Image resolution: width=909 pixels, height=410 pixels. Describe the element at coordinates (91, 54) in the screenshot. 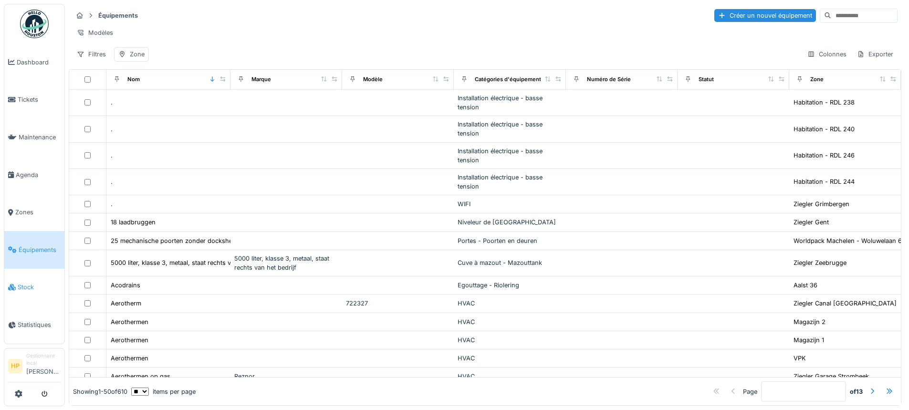

I see `div: Filtres` at that location.